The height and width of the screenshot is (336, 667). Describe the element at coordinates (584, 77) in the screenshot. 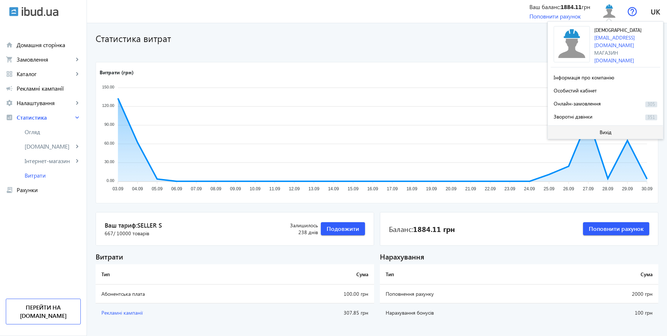

I see `span: Інформація про компанію` at that location.